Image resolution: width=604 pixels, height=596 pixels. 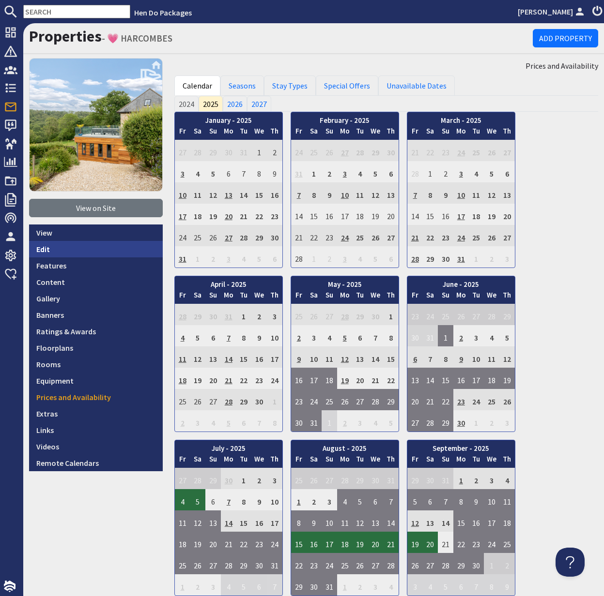 What do you see at coordinates (561, 66) in the screenshot?
I see `a: Prices and Availability` at bounding box center [561, 66].